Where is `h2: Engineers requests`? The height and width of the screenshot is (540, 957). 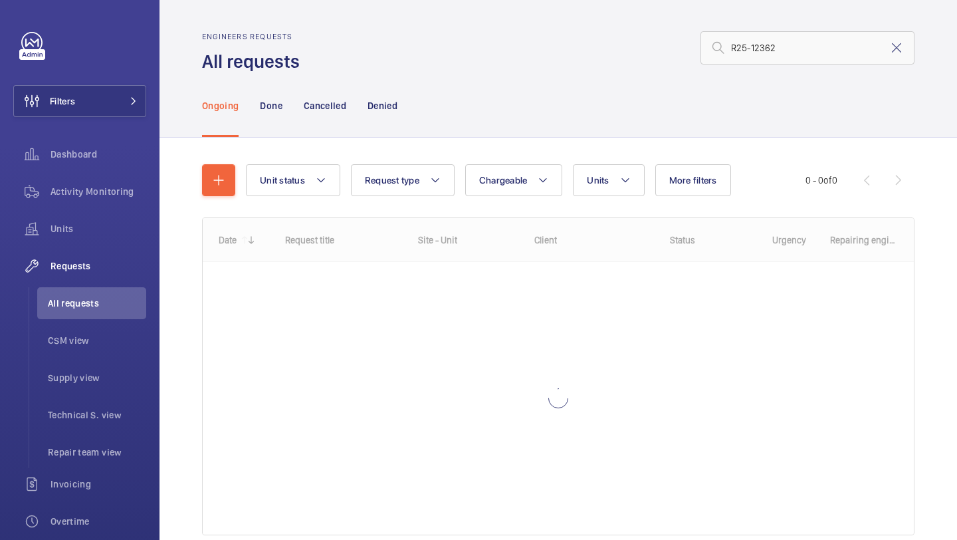
h2: Engineers requests is located at coordinates (255, 37).